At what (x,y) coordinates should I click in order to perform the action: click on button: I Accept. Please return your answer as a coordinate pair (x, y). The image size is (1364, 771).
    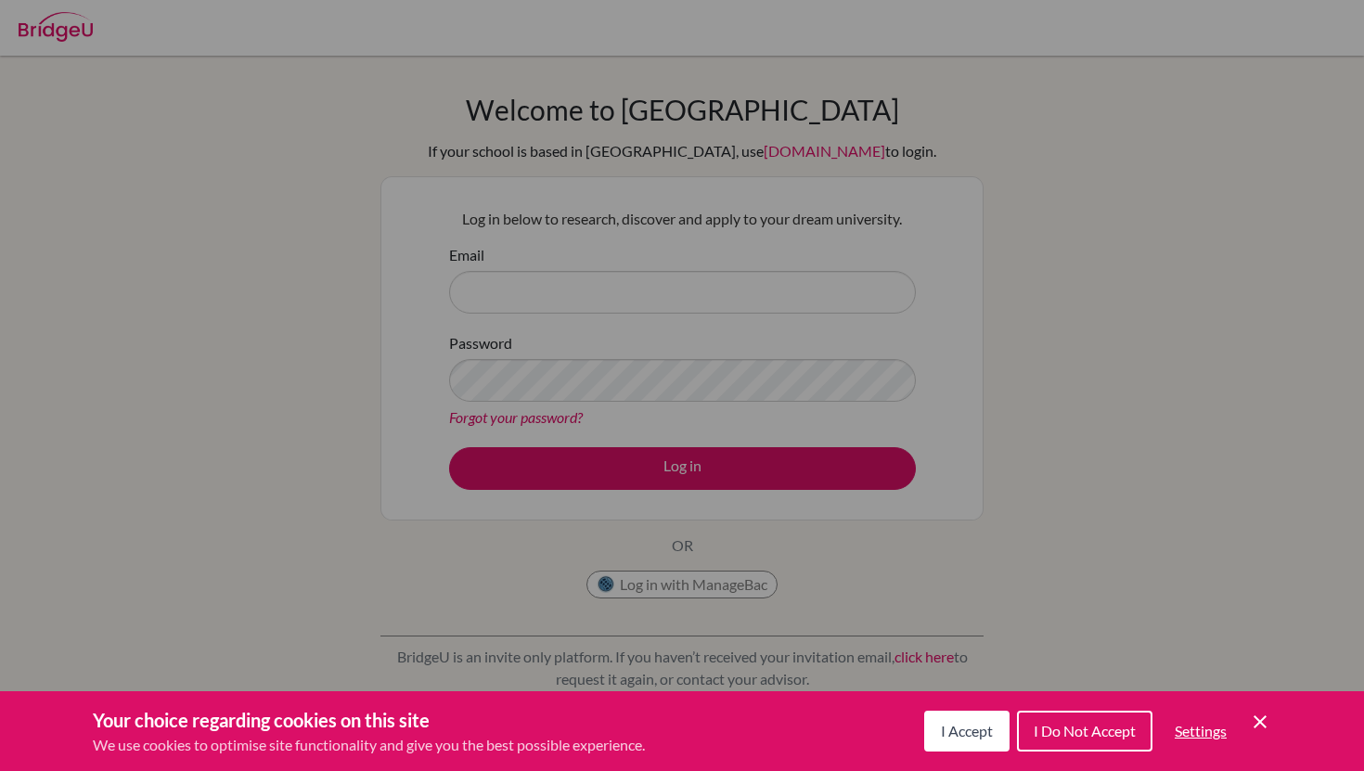
    Looking at the image, I should click on (967, 731).